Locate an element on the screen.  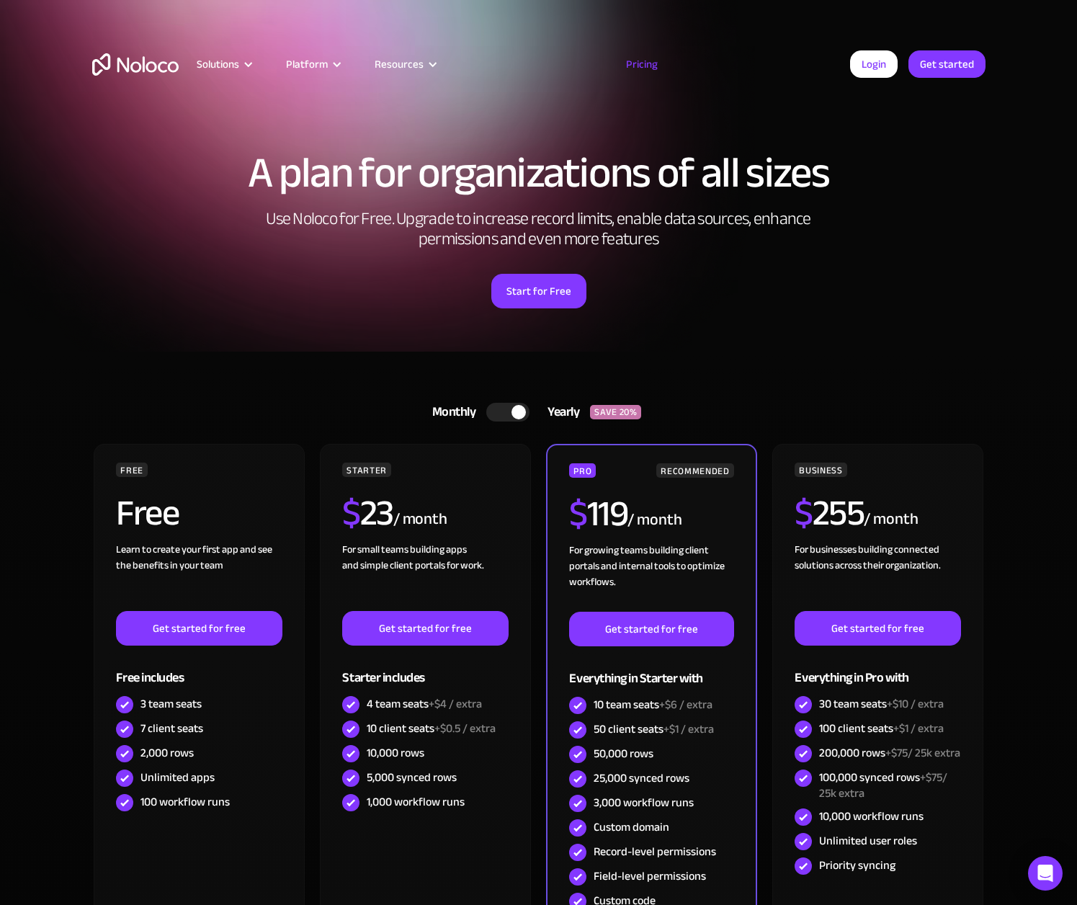
div: 10 client seats is located at coordinates (431, 728).